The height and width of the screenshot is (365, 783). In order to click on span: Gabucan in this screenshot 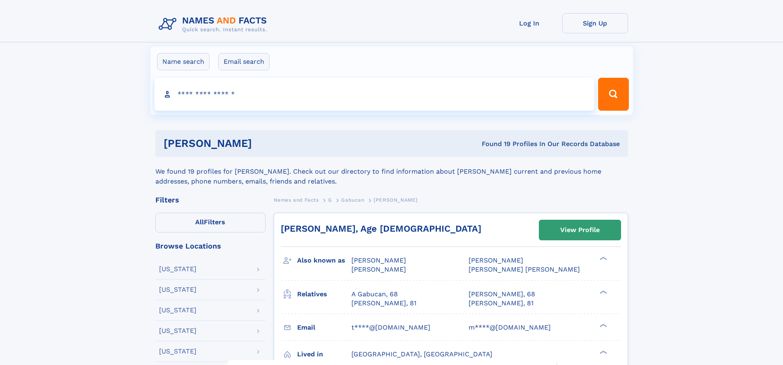, I will do `click(353, 200)`.